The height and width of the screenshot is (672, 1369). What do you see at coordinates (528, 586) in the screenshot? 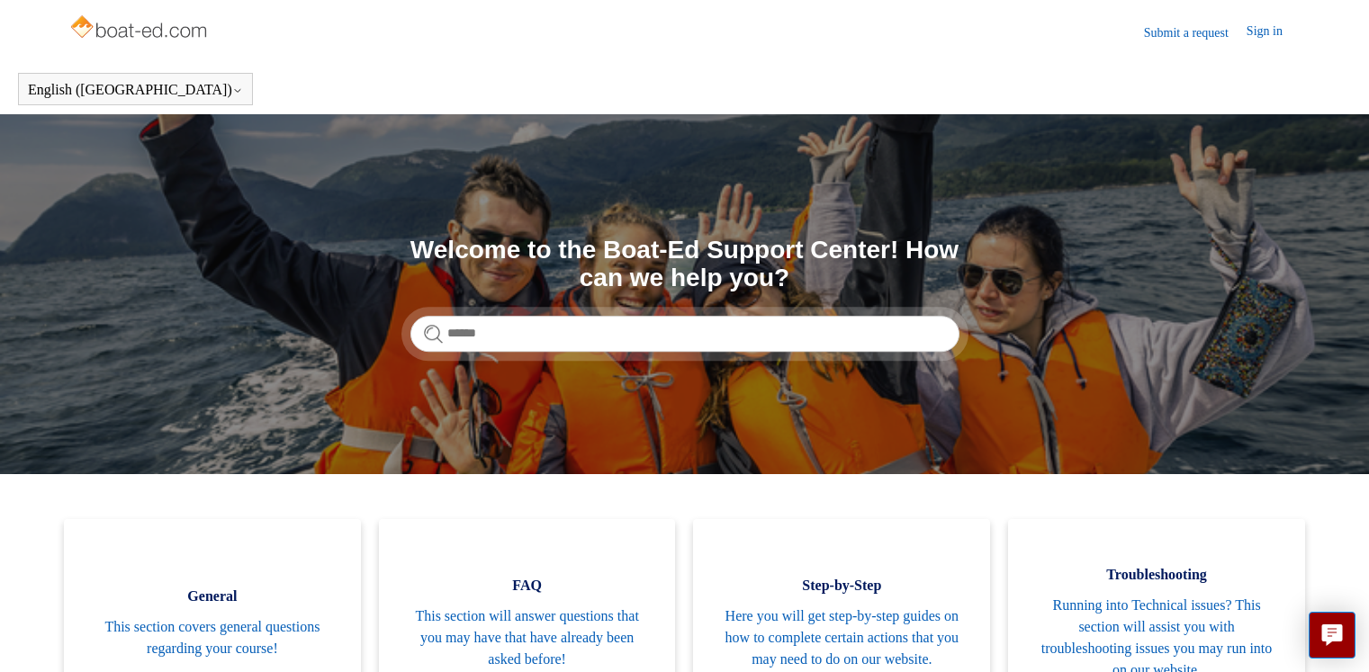
I see `span: FAQ` at bounding box center [528, 586].